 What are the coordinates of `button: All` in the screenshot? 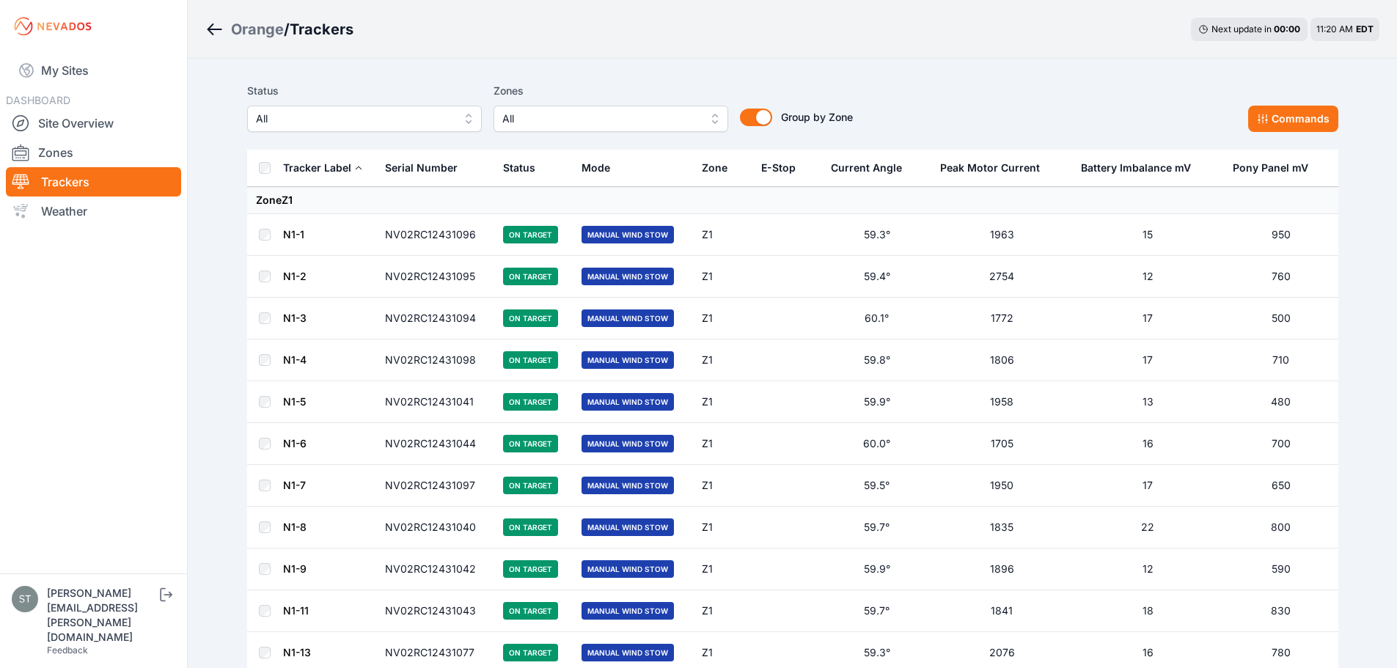 It's located at (611, 119).